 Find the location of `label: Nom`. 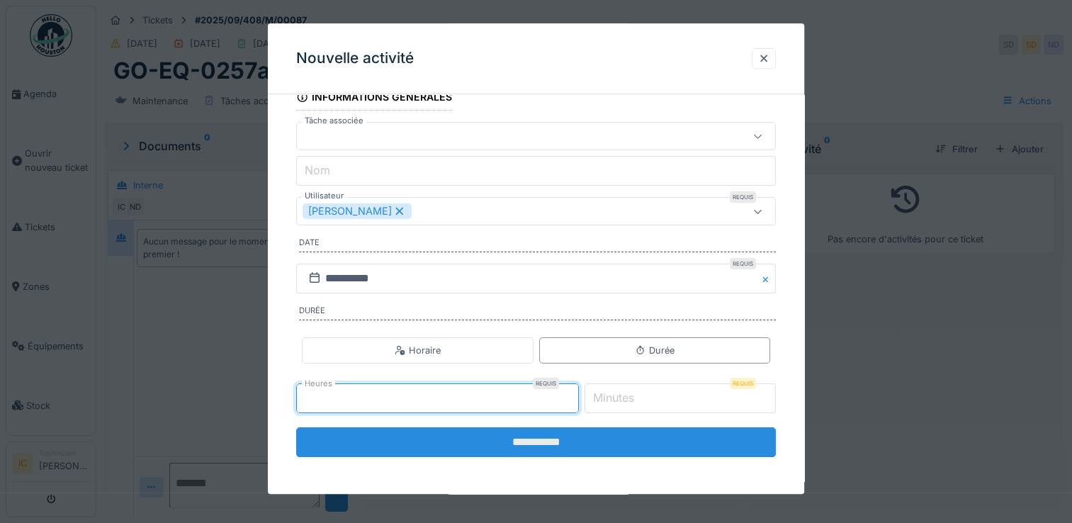

label: Nom is located at coordinates (317, 171).